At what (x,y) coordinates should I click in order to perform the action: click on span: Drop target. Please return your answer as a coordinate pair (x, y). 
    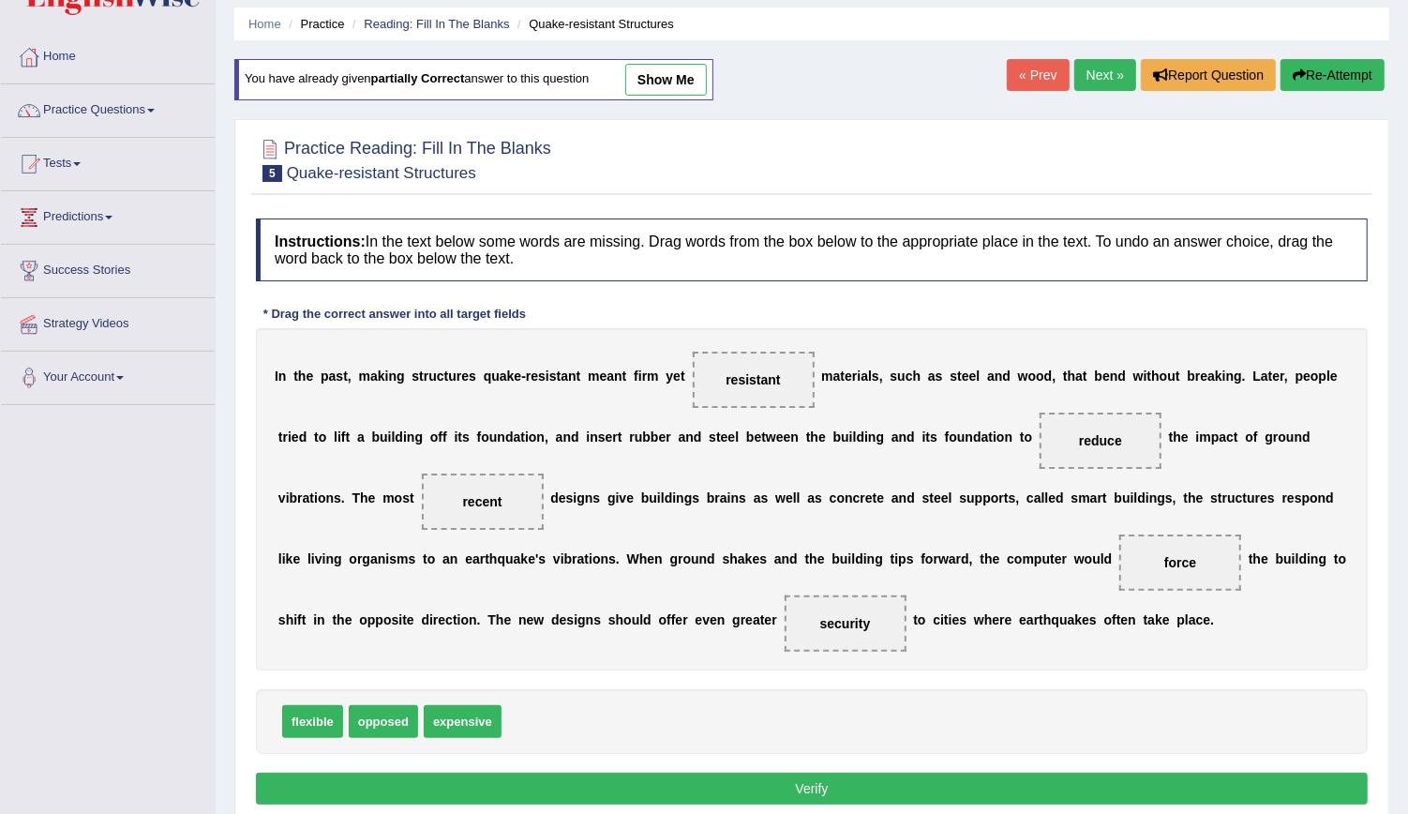
    Looking at the image, I should click on (1101, 441).